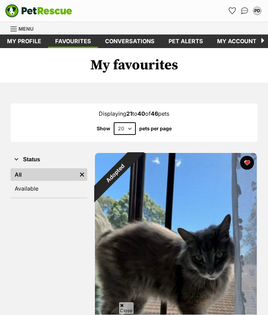 This screenshot has height=315, width=268. What do you see at coordinates (245, 11) in the screenshot?
I see `a: Conversations` at bounding box center [245, 11].